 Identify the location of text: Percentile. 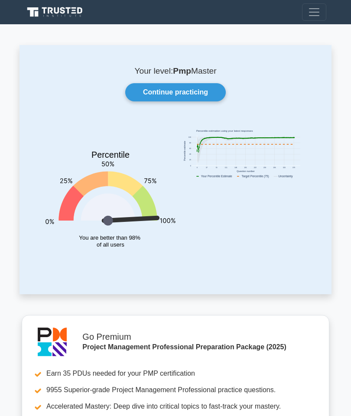
(110, 155).